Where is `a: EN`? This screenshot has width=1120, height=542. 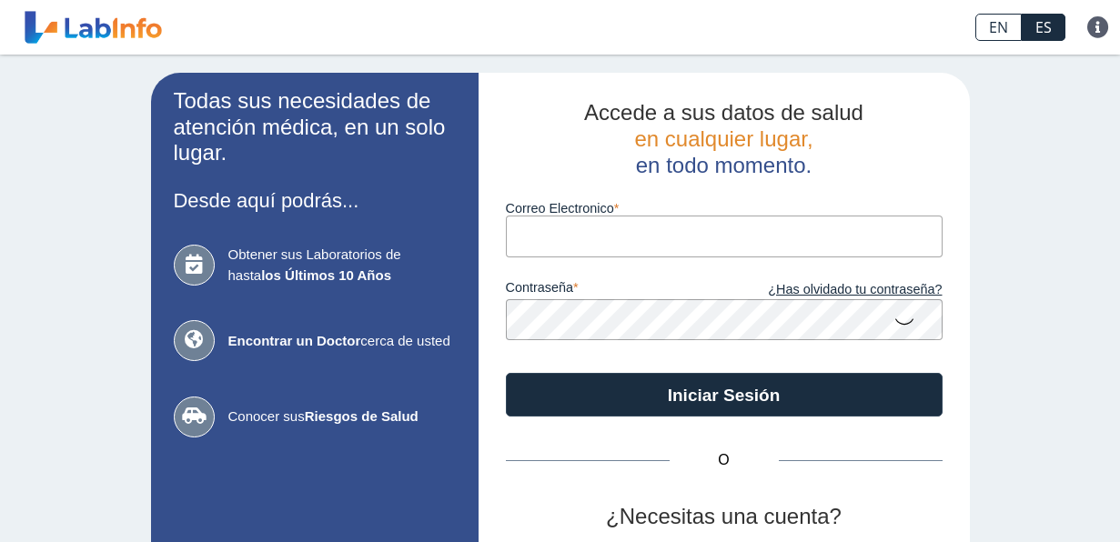 a: EN is located at coordinates (998, 27).